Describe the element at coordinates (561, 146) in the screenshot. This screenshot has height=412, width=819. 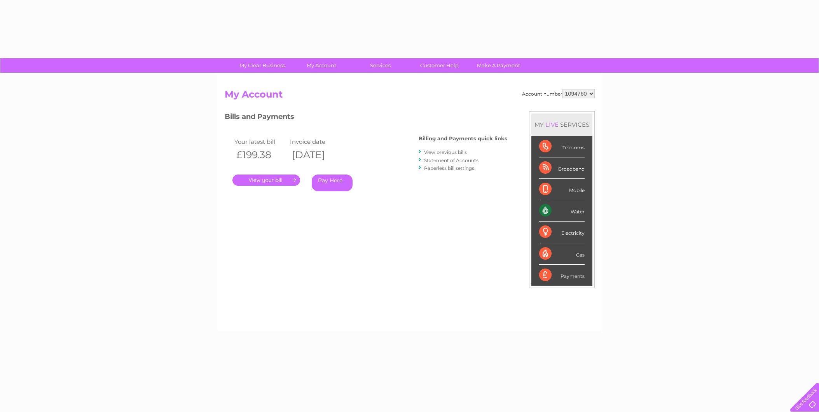
I see `div: Telecoms` at that location.